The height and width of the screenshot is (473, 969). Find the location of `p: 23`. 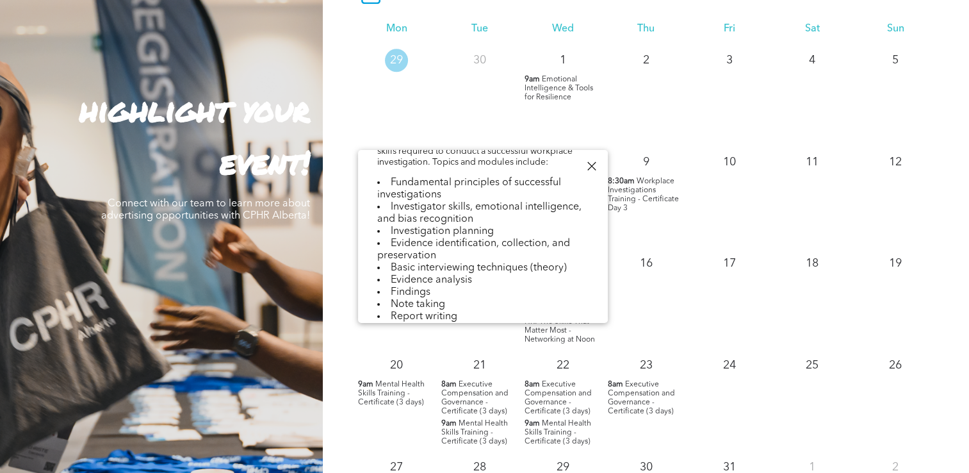

p: 23 is located at coordinates (646, 365).